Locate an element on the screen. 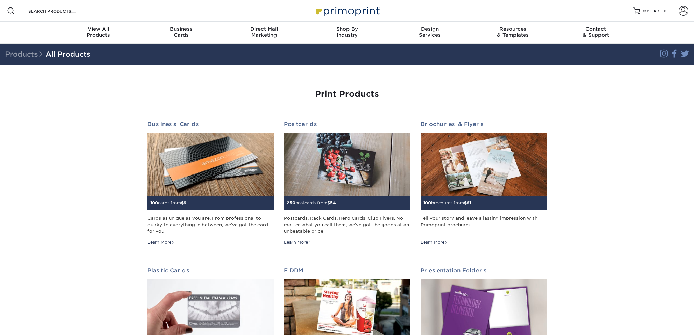  div: Products is located at coordinates (98, 32).